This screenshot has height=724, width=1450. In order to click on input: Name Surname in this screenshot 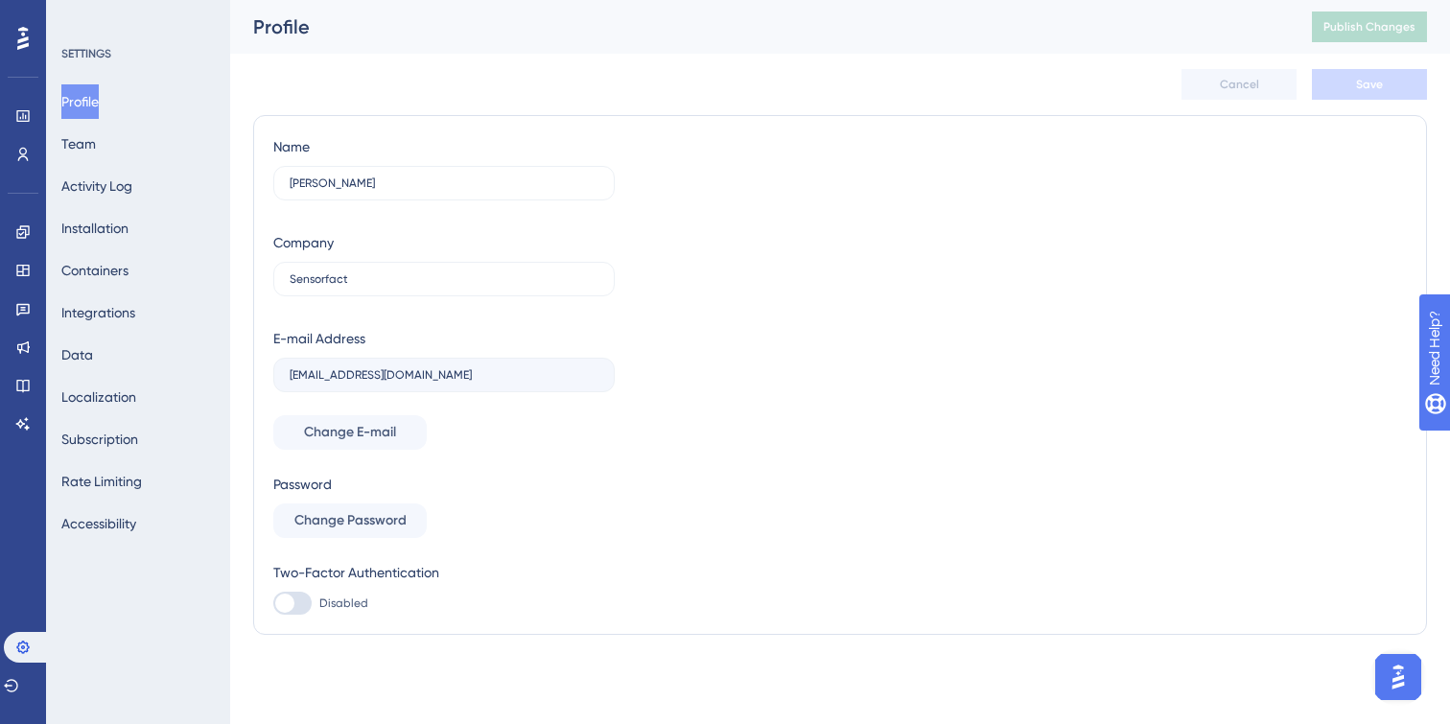, I will do `click(444, 183)`.